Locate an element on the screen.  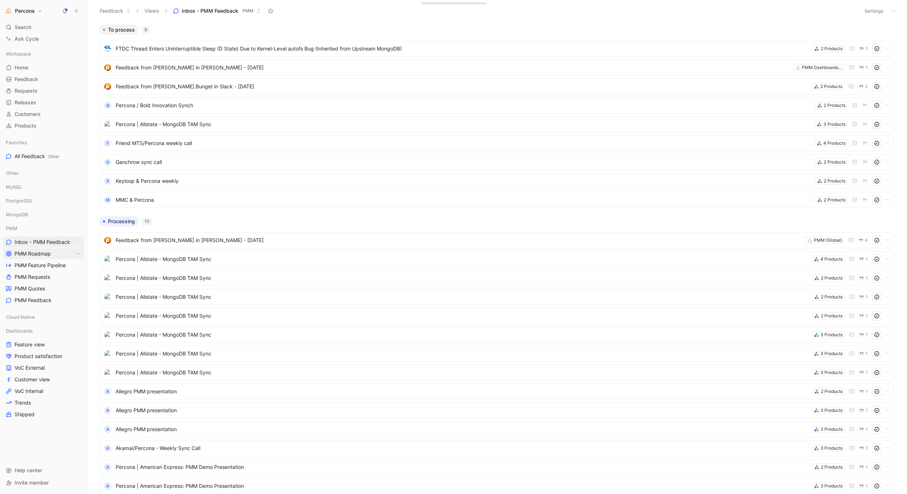
div: Dashboards is located at coordinates (44, 331).